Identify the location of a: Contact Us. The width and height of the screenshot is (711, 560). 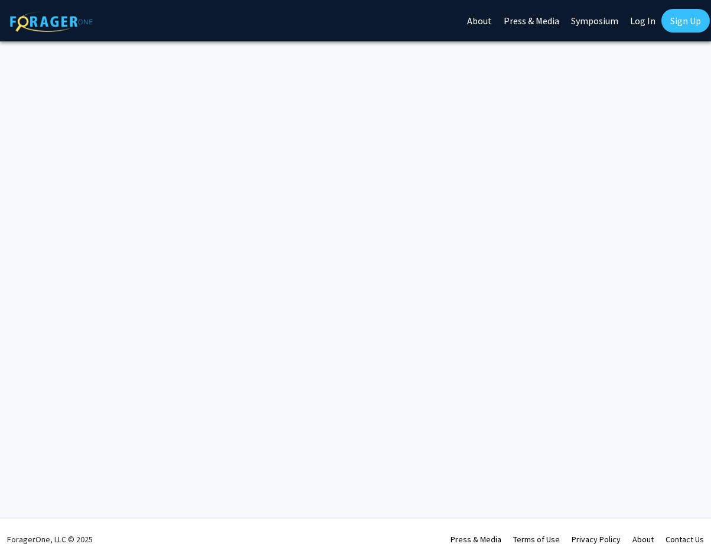
(685, 539).